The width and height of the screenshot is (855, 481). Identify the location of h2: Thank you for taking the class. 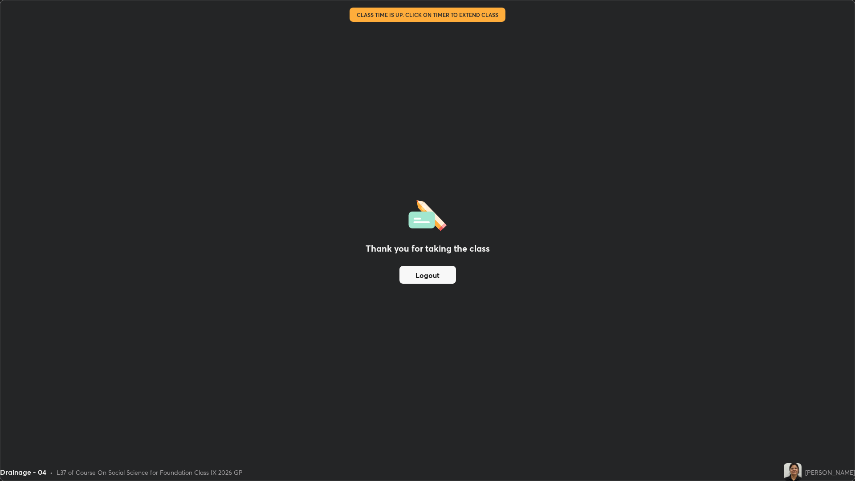
(427, 248).